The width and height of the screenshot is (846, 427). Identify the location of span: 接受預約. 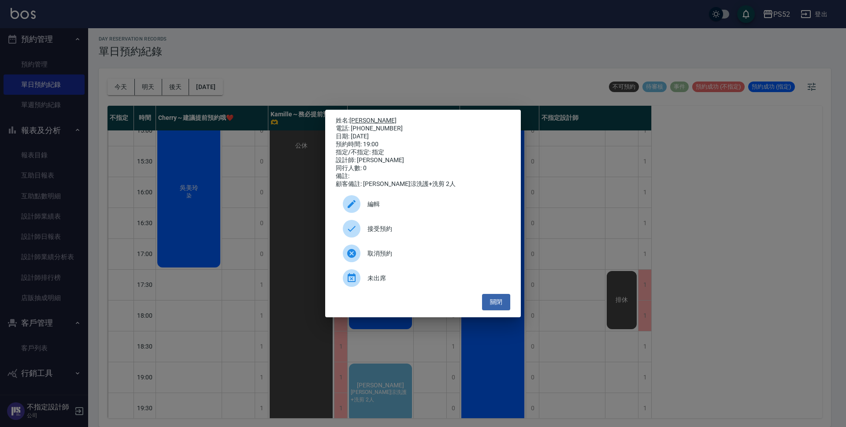
(435, 229).